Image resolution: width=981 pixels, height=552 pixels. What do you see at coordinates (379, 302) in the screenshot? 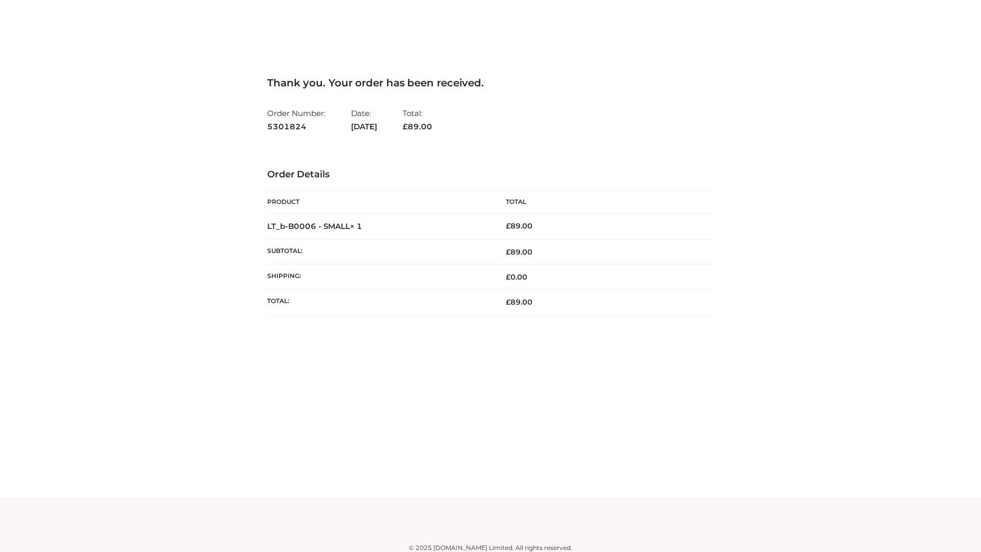
I see `th: Total:` at bounding box center [379, 302].